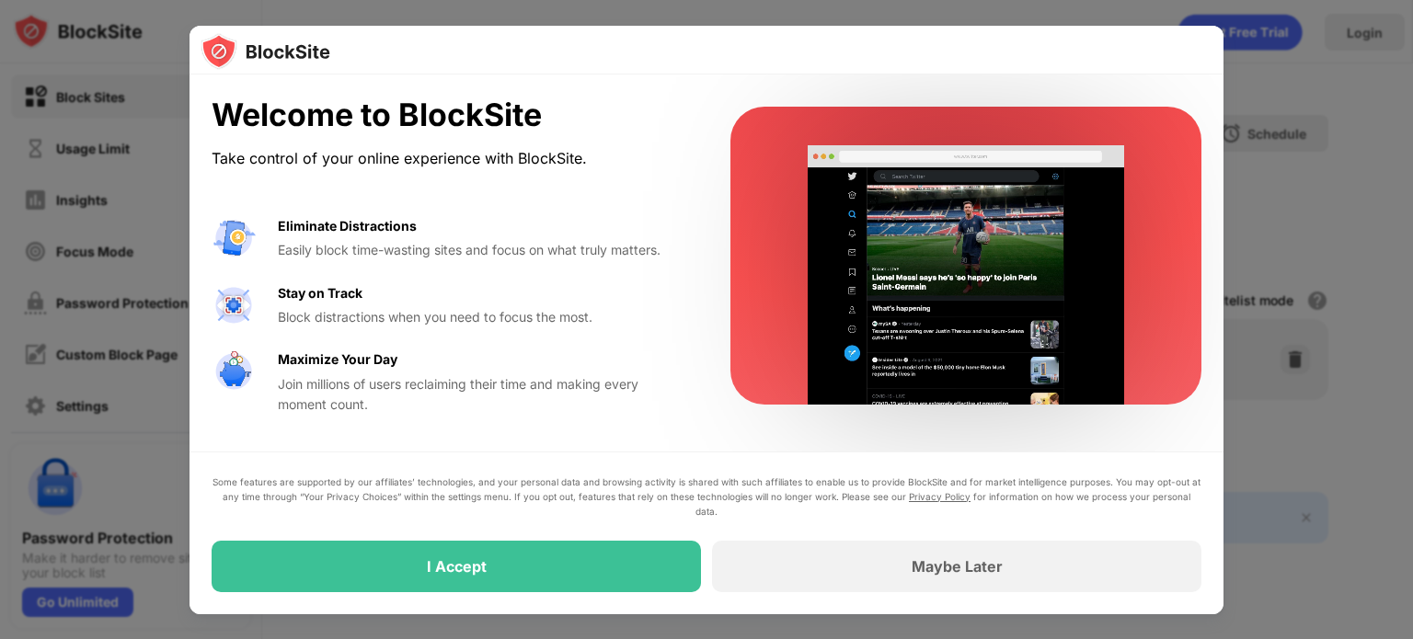 The width and height of the screenshot is (1413, 639). What do you see at coordinates (939, 497) in the screenshot?
I see `a: Privacy Policy` at bounding box center [939, 497].